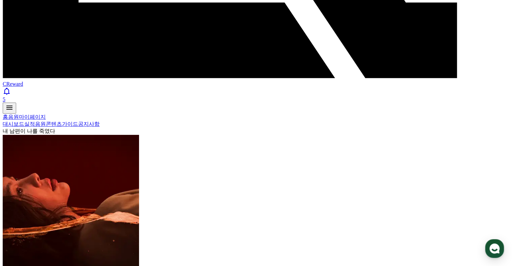 Image resolution: width=512 pixels, height=266 pixels. I want to click on a: CReward, so click(256, 81).